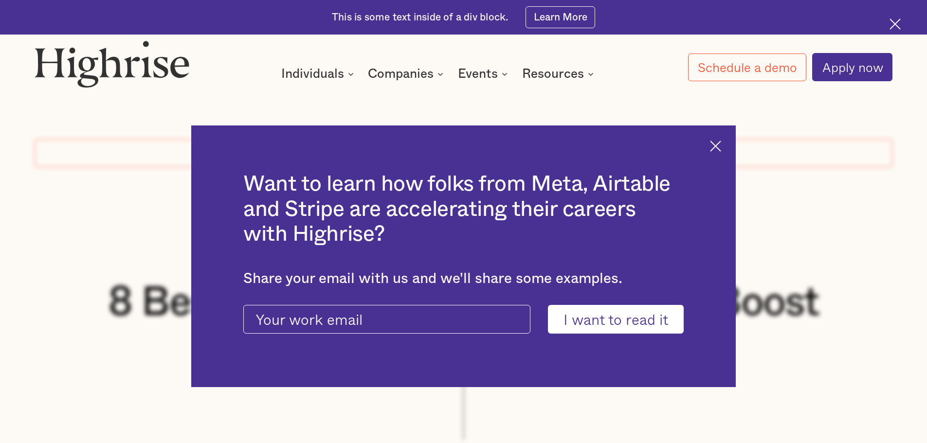 This screenshot has width=927, height=443. Describe the element at coordinates (560, 17) in the screenshot. I see `a: Learn More` at that location.